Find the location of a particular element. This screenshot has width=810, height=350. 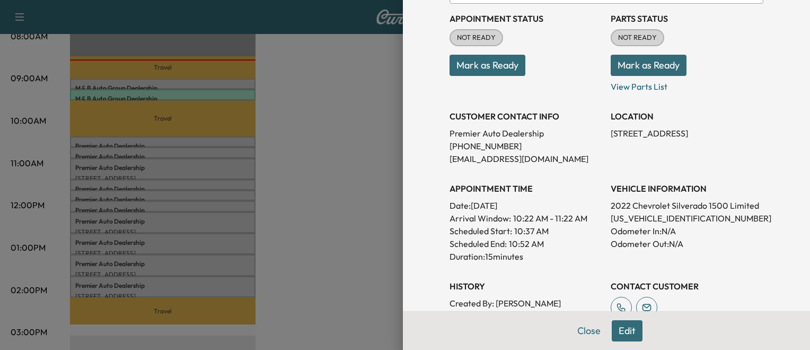

h3: VEHICLE INFORMATION is located at coordinates (687, 188).